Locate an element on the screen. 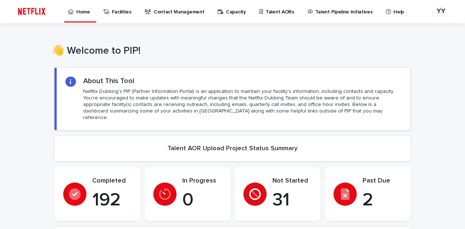 This screenshot has height=229, width=465. h2: About This Tool is located at coordinates (109, 81).